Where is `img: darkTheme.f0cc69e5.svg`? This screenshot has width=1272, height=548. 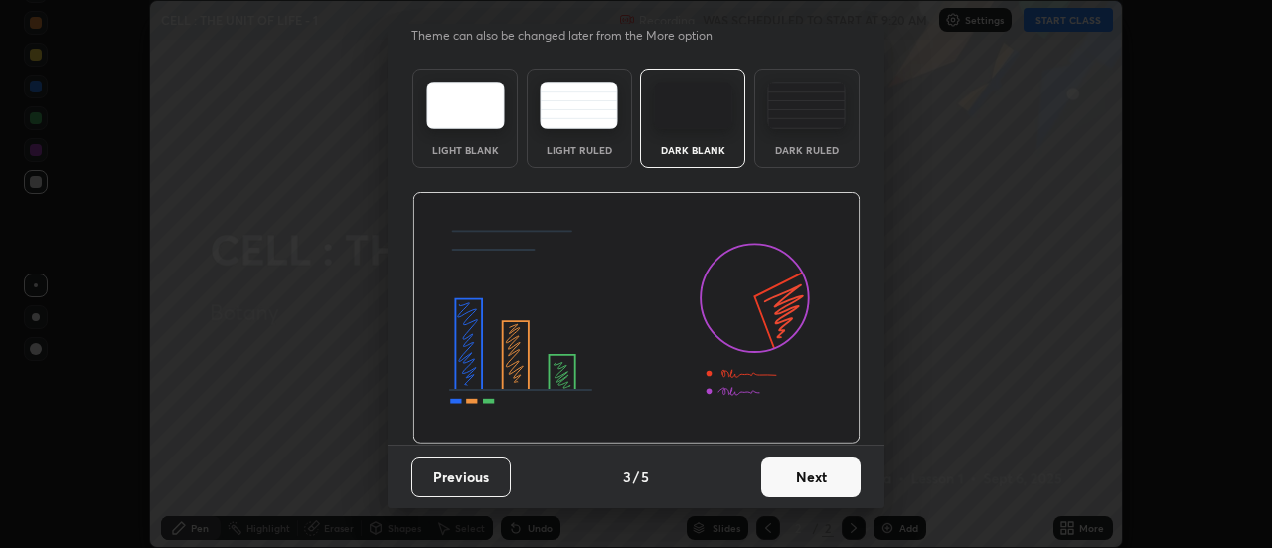
img: darkTheme.f0cc69e5.svg is located at coordinates (693, 105).